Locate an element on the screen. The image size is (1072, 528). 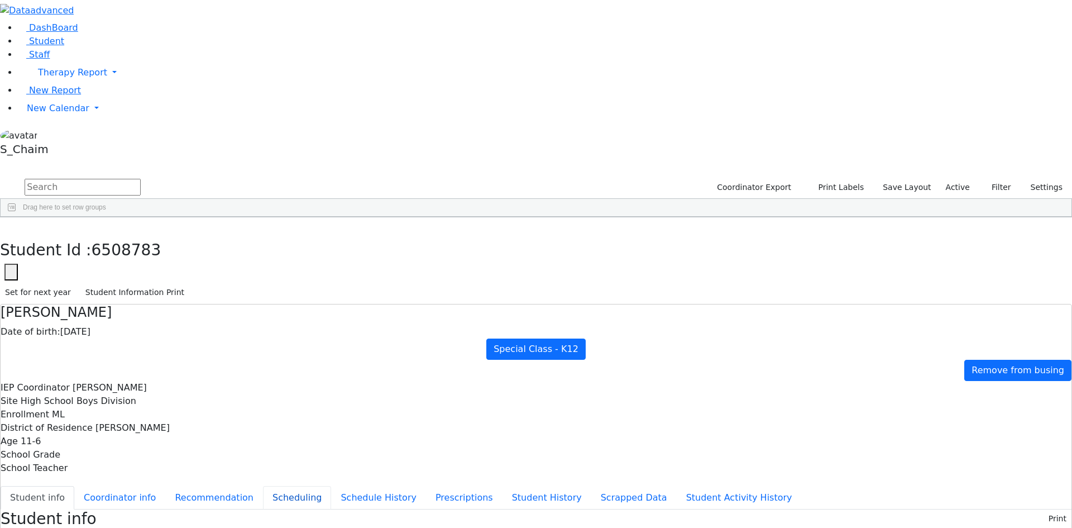
button: Print is located at coordinates (1057, 518).